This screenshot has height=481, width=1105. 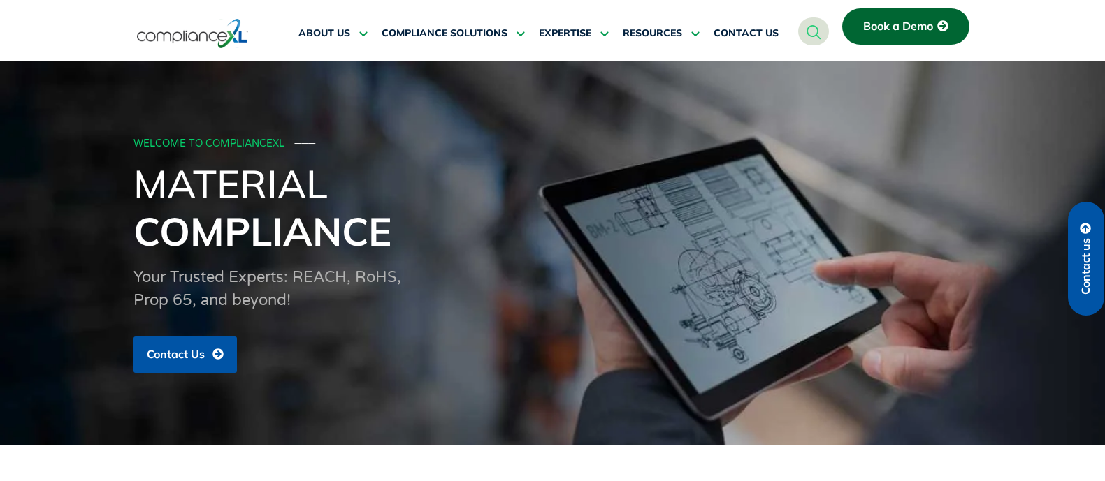 I want to click on span: CONTACT US, so click(x=745, y=34).